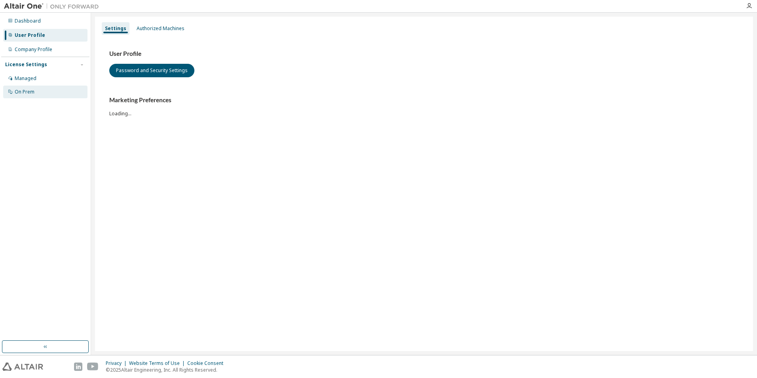 Image resolution: width=757 pixels, height=378 pixels. I want to click on div: Privacy, so click(117, 363).